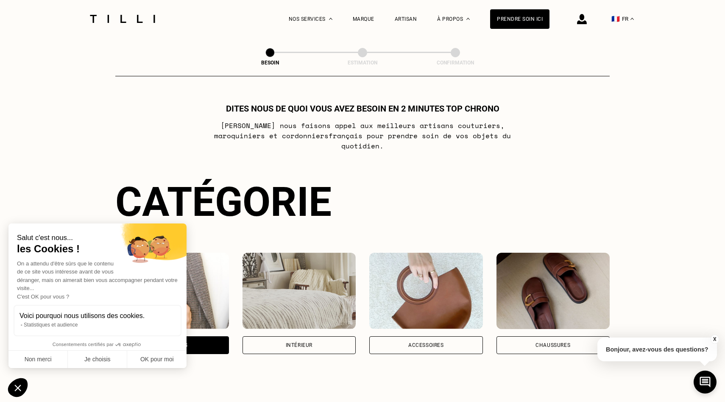 The width and height of the screenshot is (725, 402). I want to click on div: Estimation, so click(363, 63).